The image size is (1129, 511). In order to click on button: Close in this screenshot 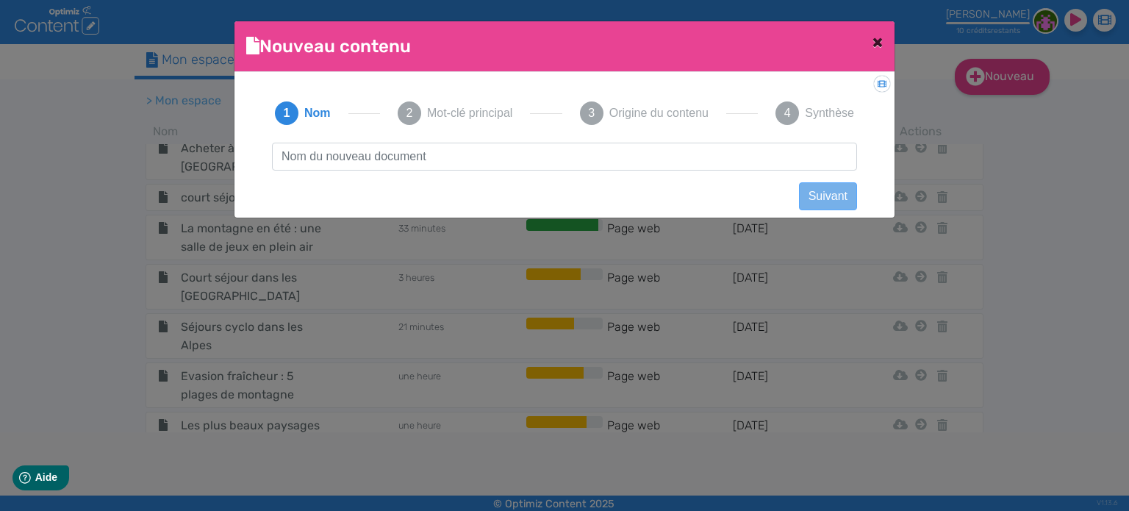, I will do `click(878, 42)`.